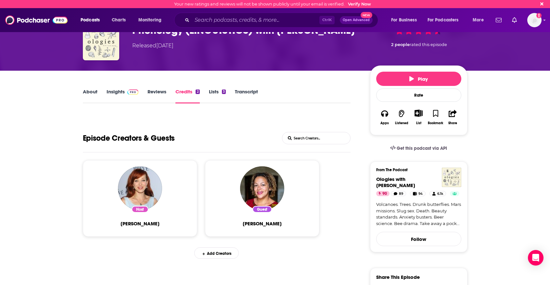 The image size is (550, 285). I want to click on div: Open Intercom Messenger, so click(535, 258).